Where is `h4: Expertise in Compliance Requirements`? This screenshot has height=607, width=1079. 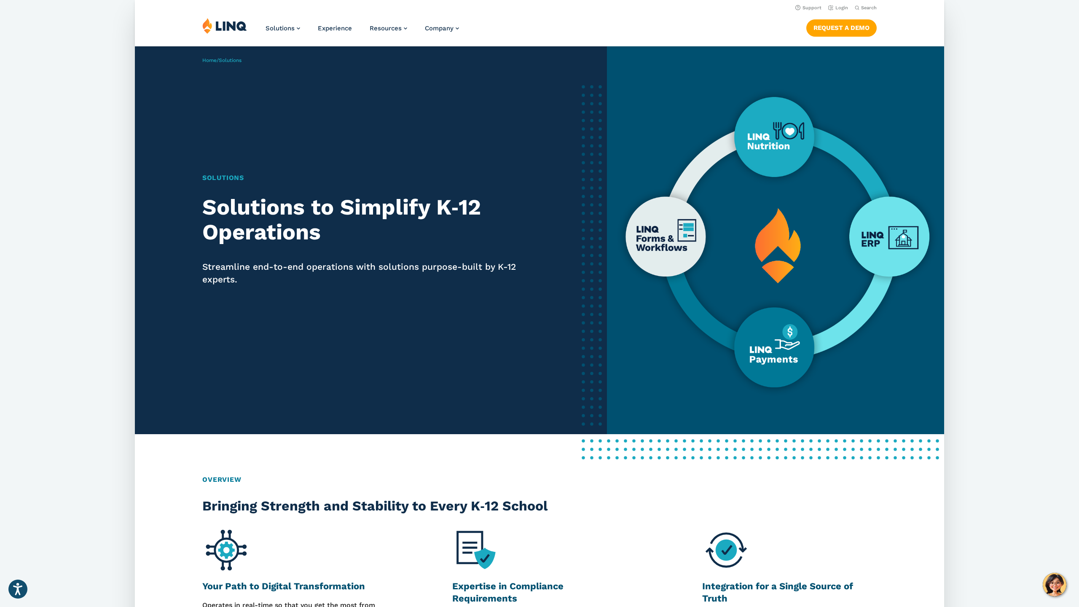 h4: Expertise in Compliance Requirements is located at coordinates (540, 592).